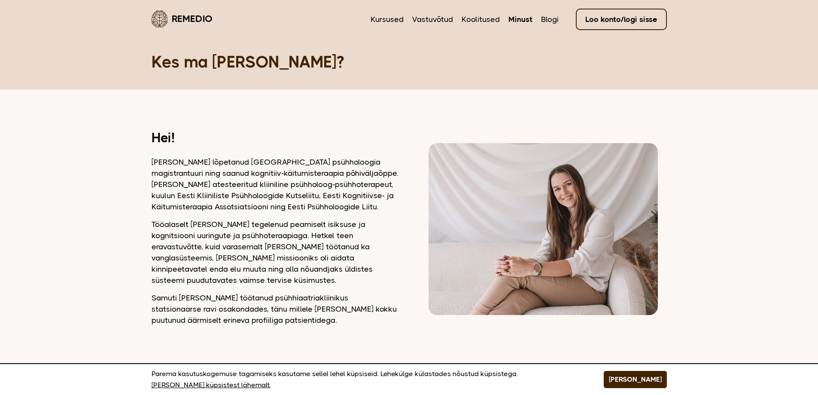 The width and height of the screenshot is (818, 395). I want to click on a: Loo konto/logi sisse, so click(621, 19).